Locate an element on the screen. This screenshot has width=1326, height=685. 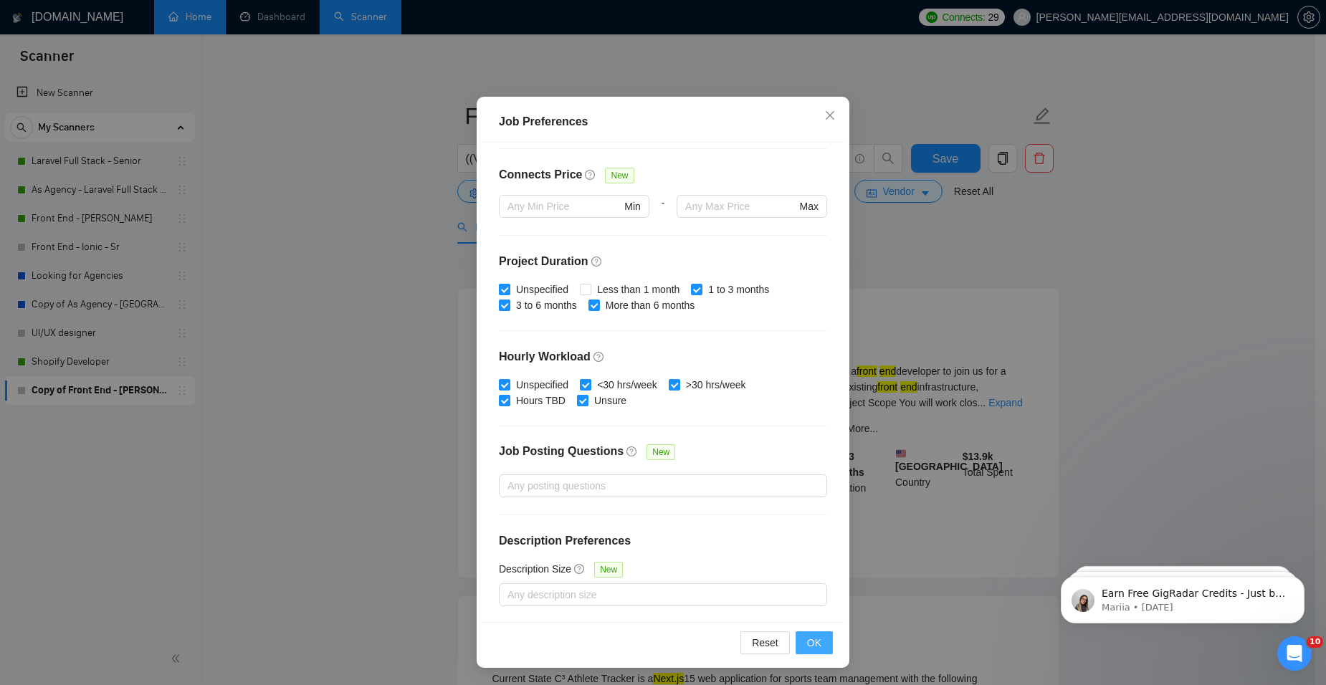
span: 1 to 3 months is located at coordinates (738, 290).